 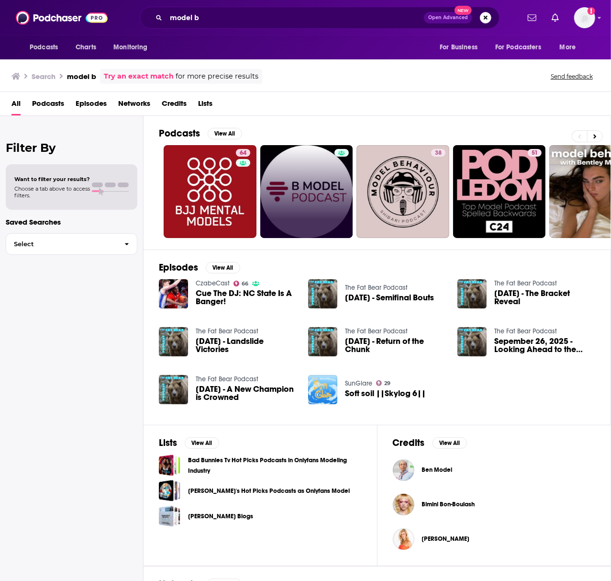 I want to click on a: Credits, so click(x=174, y=105).